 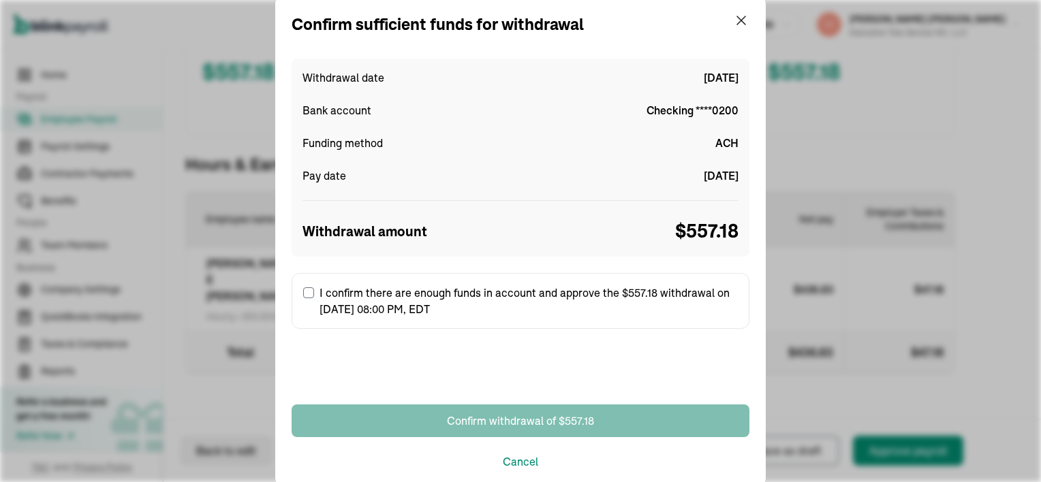 I want to click on span: Withdrawal amount, so click(x=365, y=232).